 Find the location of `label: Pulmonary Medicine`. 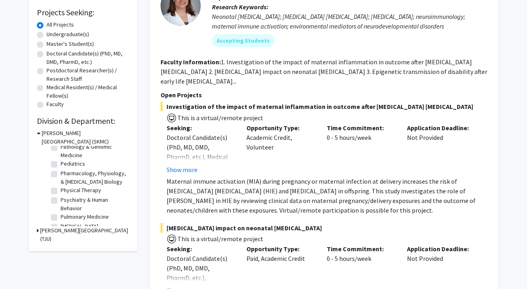

label: Pulmonary Medicine is located at coordinates (85, 217).